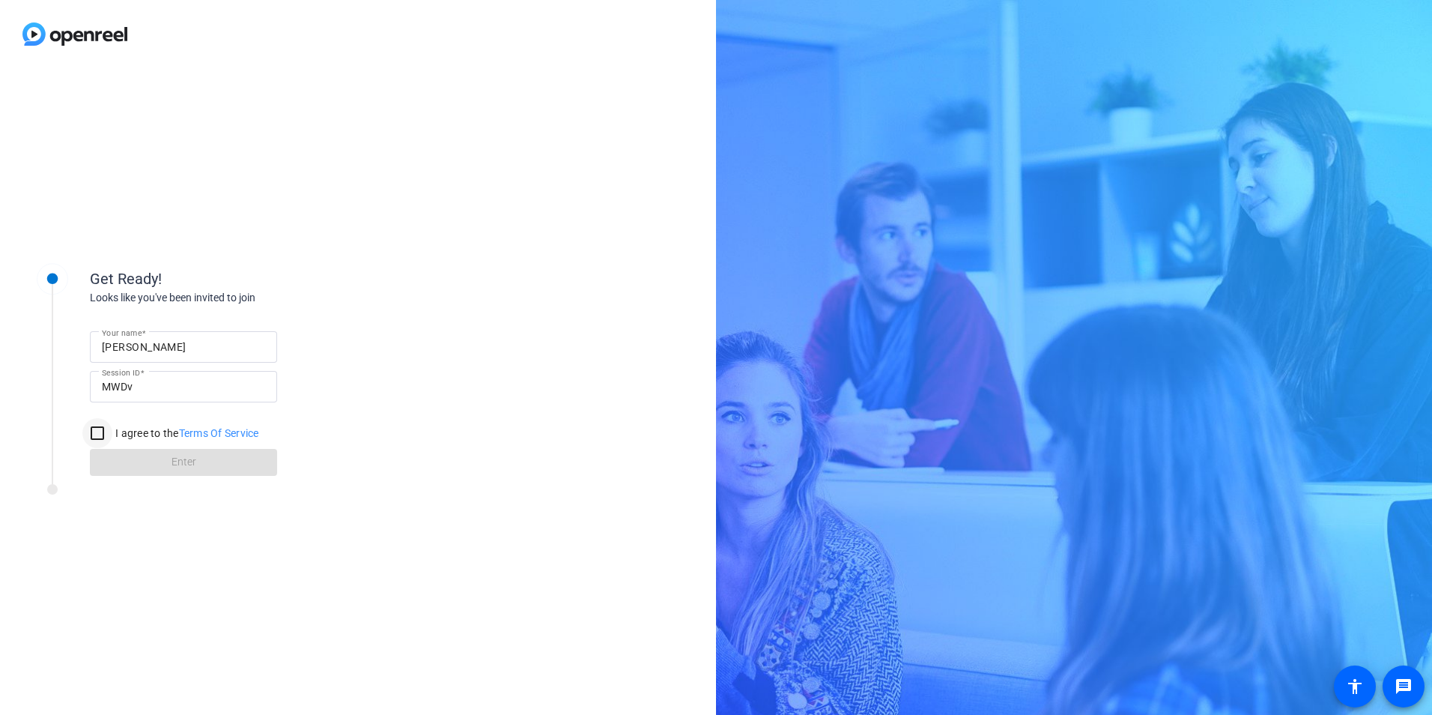  What do you see at coordinates (240, 297) in the screenshot?
I see `div: Looks like you've been invited to join` at bounding box center [240, 297].